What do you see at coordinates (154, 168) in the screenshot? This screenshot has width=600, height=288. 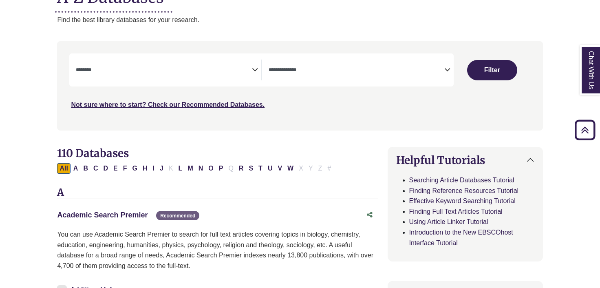 I see `button: Filter Results I` at bounding box center [154, 168].